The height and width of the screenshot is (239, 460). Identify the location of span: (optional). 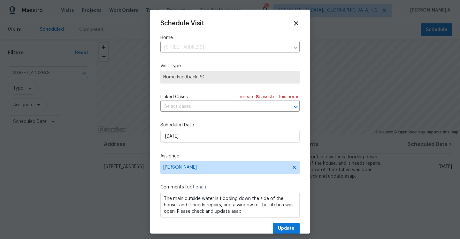
(195, 187).